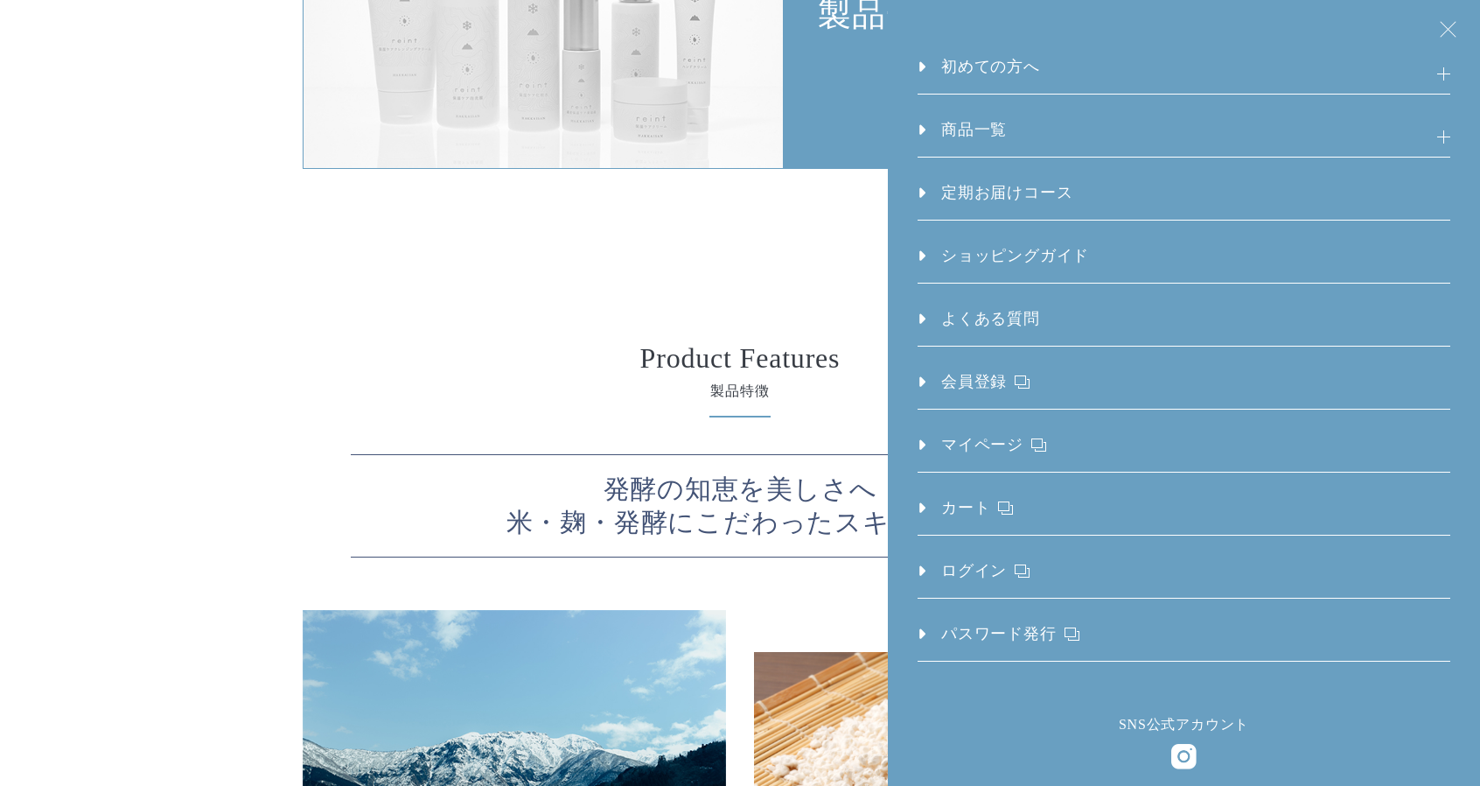  What do you see at coordinates (995, 200) in the screenshot?
I see `a: 定期お届けコース` at bounding box center [995, 200].